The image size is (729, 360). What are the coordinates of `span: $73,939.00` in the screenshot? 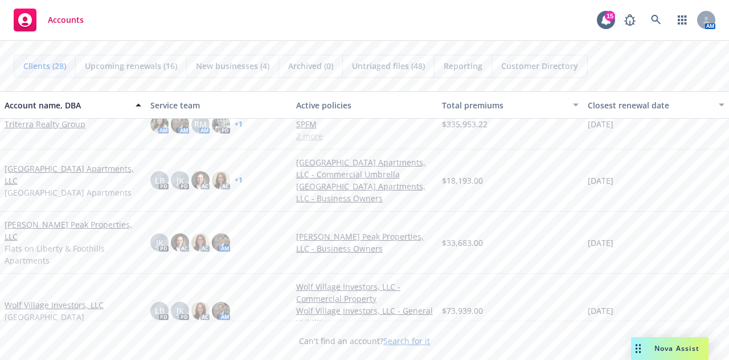 It's located at (463, 310).